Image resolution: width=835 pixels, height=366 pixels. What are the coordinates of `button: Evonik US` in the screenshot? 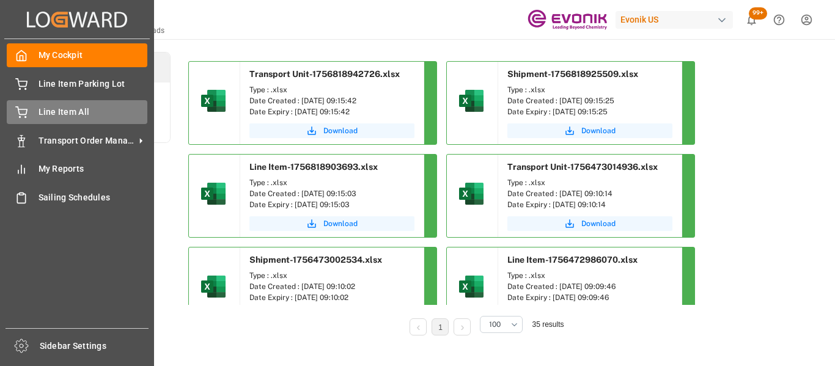 It's located at (677, 20).